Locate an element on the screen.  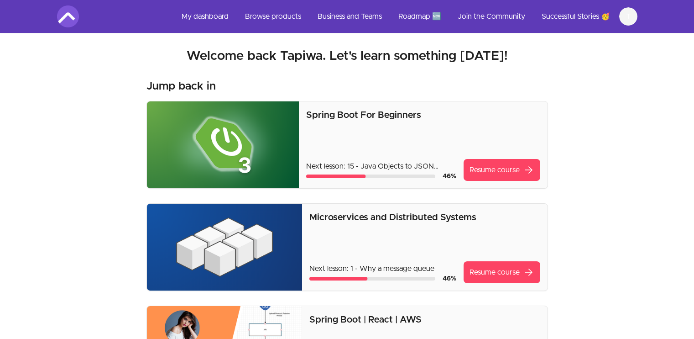
p: Spring Boot For Beginners is located at coordinates (423, 115).